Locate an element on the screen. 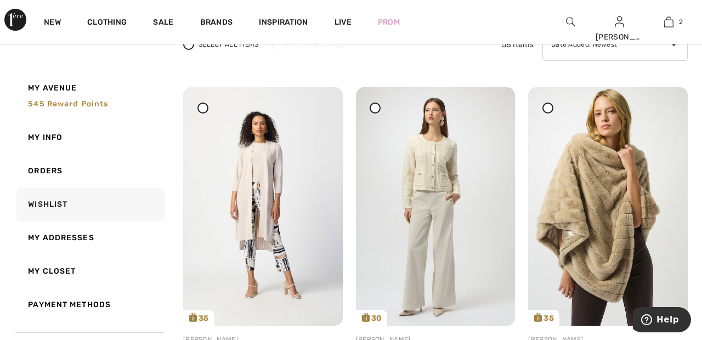 The image size is (702, 340). span: Help is located at coordinates (35, 13).